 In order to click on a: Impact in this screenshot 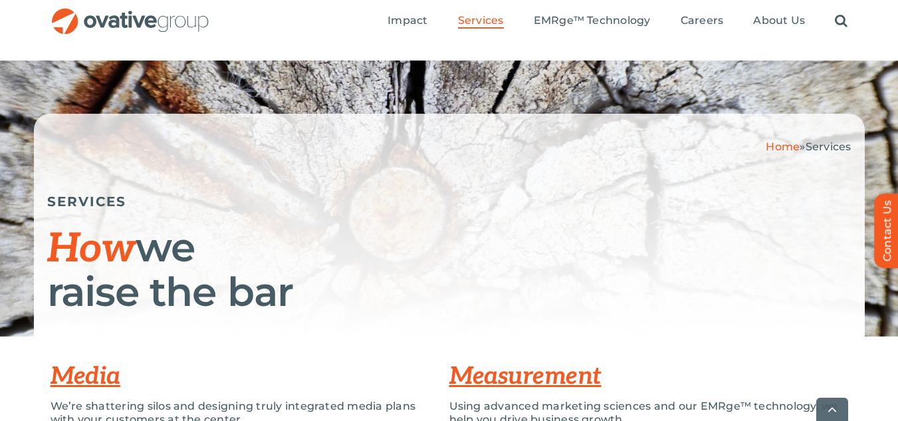, I will do `click(407, 21)`.